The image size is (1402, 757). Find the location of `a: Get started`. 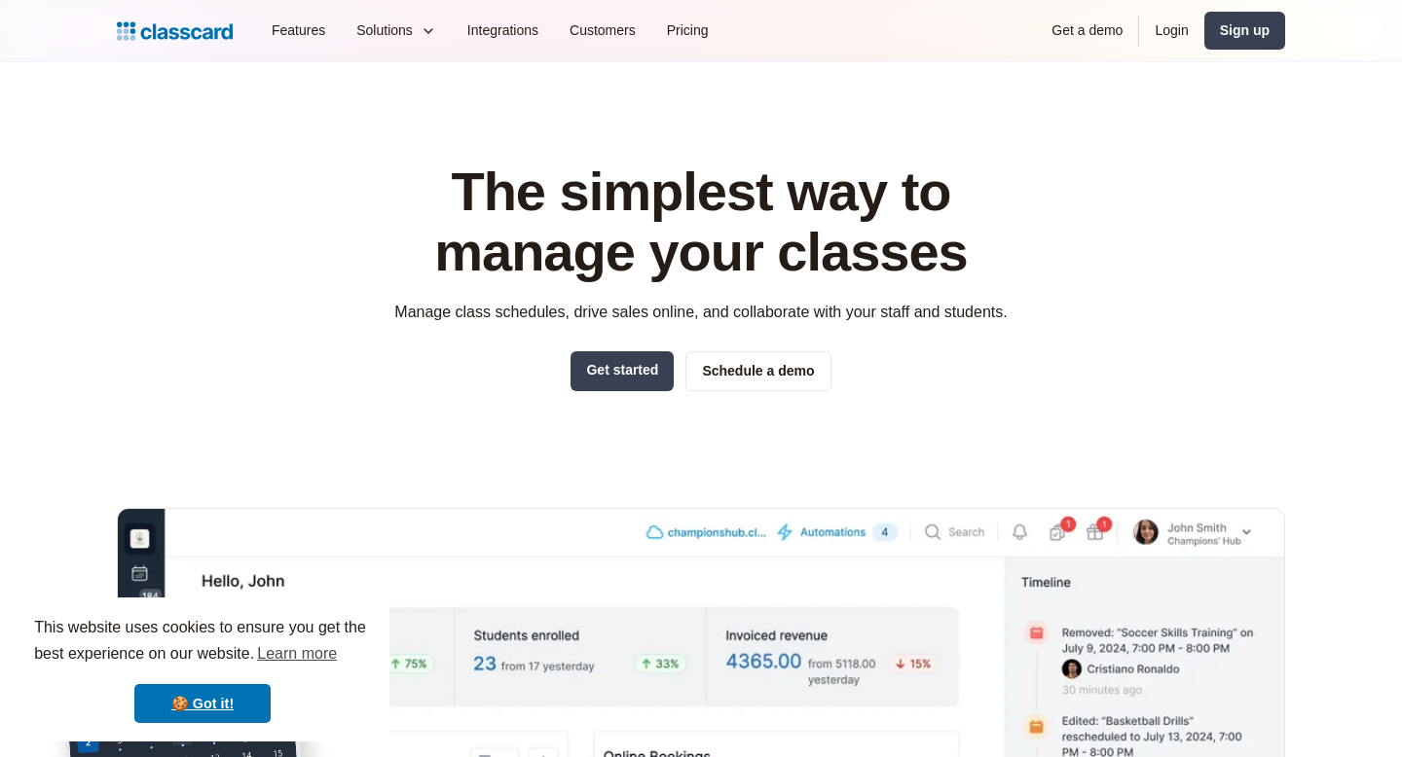

a: Get started is located at coordinates (622, 371).